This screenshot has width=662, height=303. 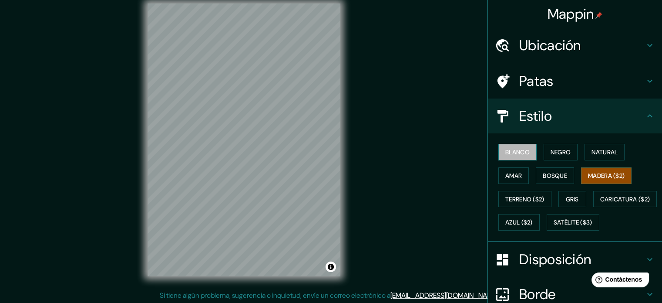 What do you see at coordinates (555, 175) in the screenshot?
I see `font: Bosque` at bounding box center [555, 175].